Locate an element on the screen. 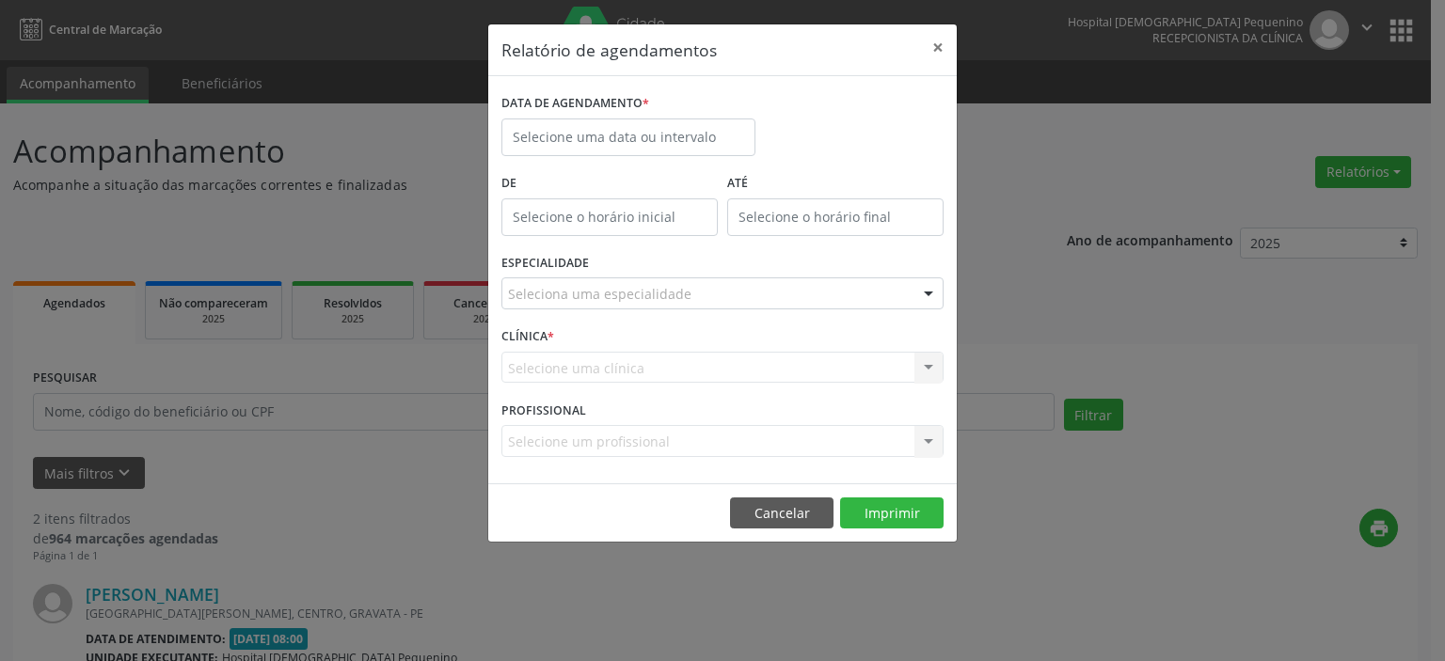  label: De is located at coordinates (610, 183).